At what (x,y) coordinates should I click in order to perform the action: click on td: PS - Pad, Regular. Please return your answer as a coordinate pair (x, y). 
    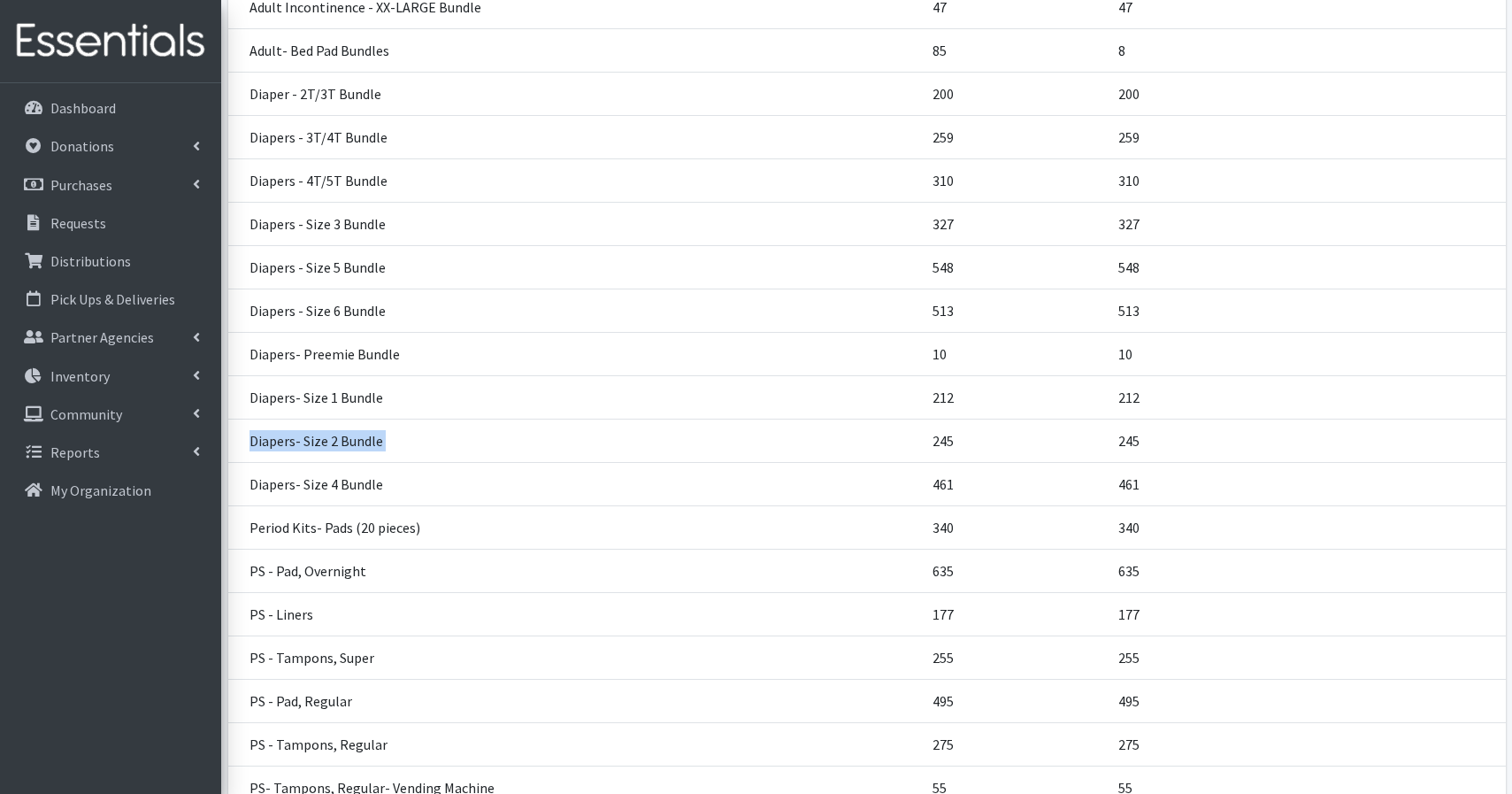
    Looking at the image, I should click on (576, 701).